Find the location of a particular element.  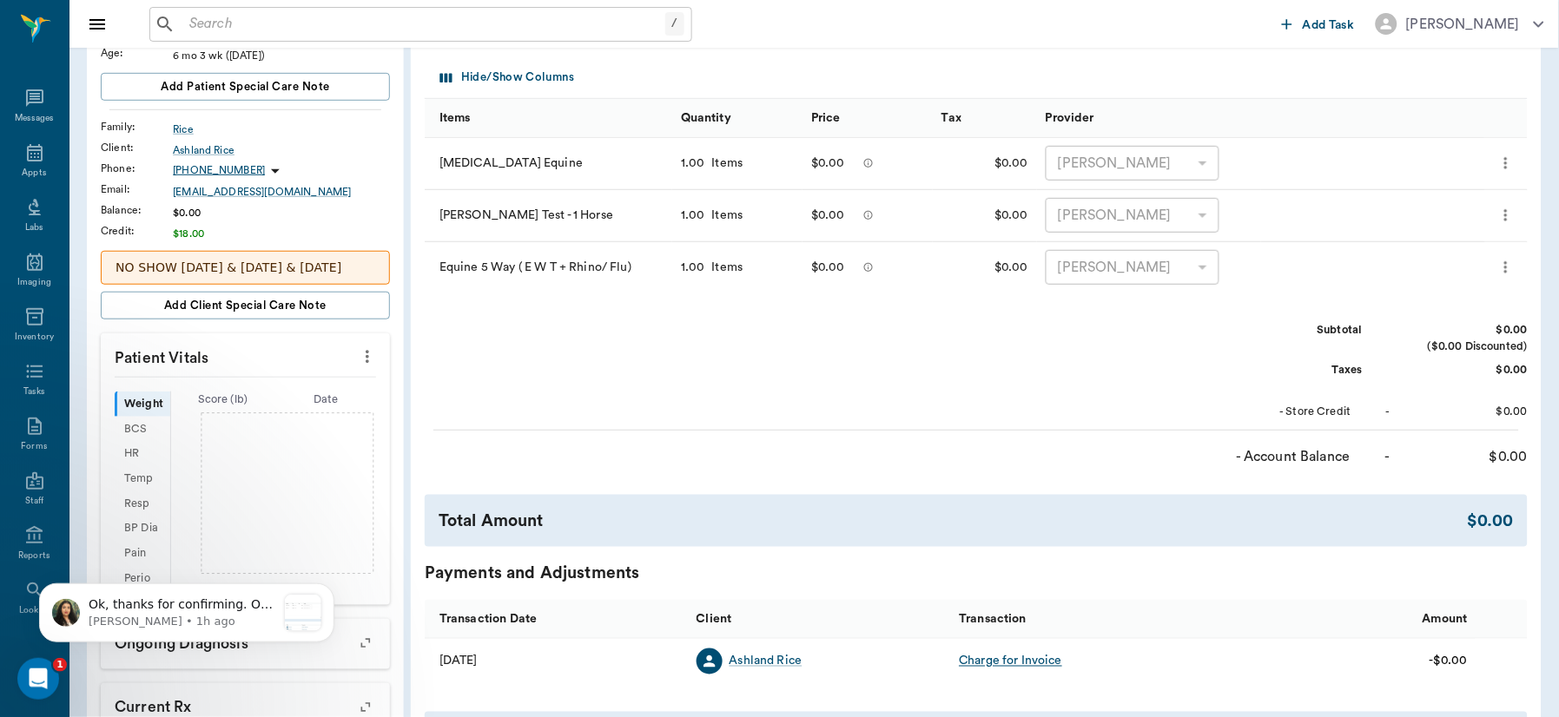

div: Provider is located at coordinates (1070, 118).